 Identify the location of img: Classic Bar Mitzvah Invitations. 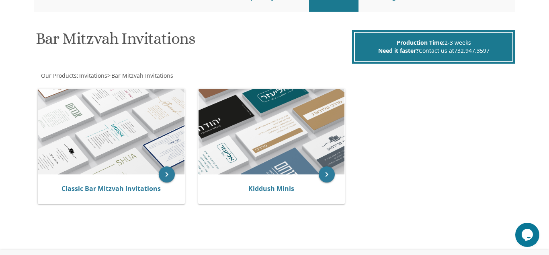
(111, 132).